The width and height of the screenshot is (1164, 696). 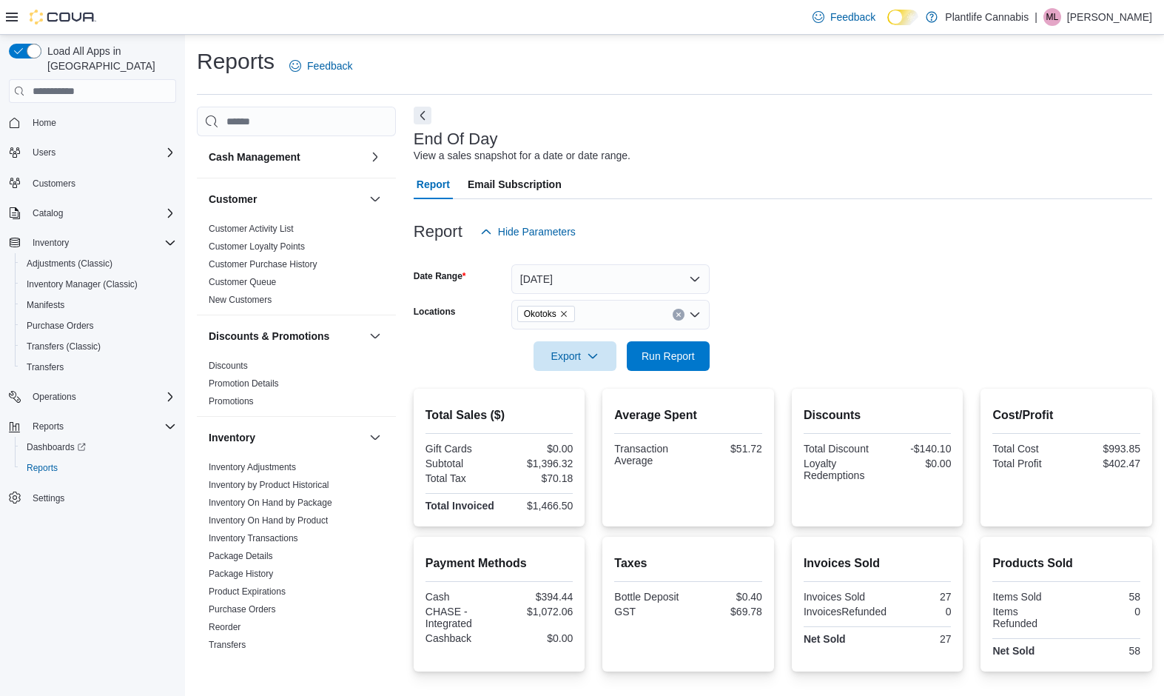 What do you see at coordinates (499, 563) in the screenshot?
I see `h2: Payment Methods` at bounding box center [499, 563].